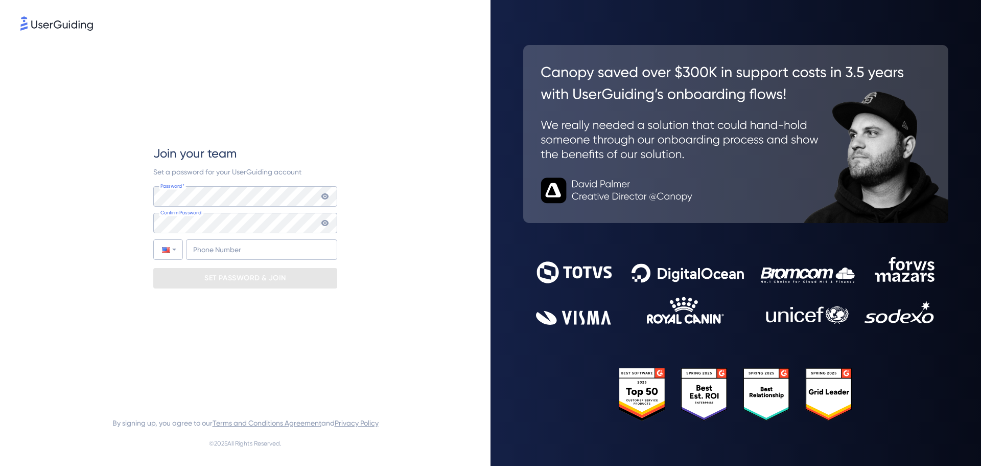 This screenshot has width=981, height=466. What do you see at coordinates (736, 134) in the screenshot?
I see `img: 26c0aa7c25a843aed4baddd2b5e0fa68.svg` at bounding box center [736, 134].